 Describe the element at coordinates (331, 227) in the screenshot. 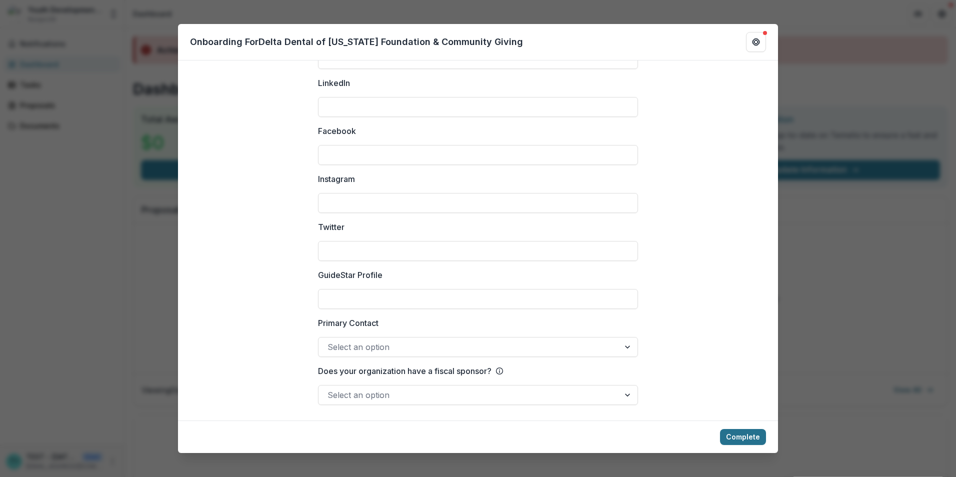

I see `p: Twitter` at that location.